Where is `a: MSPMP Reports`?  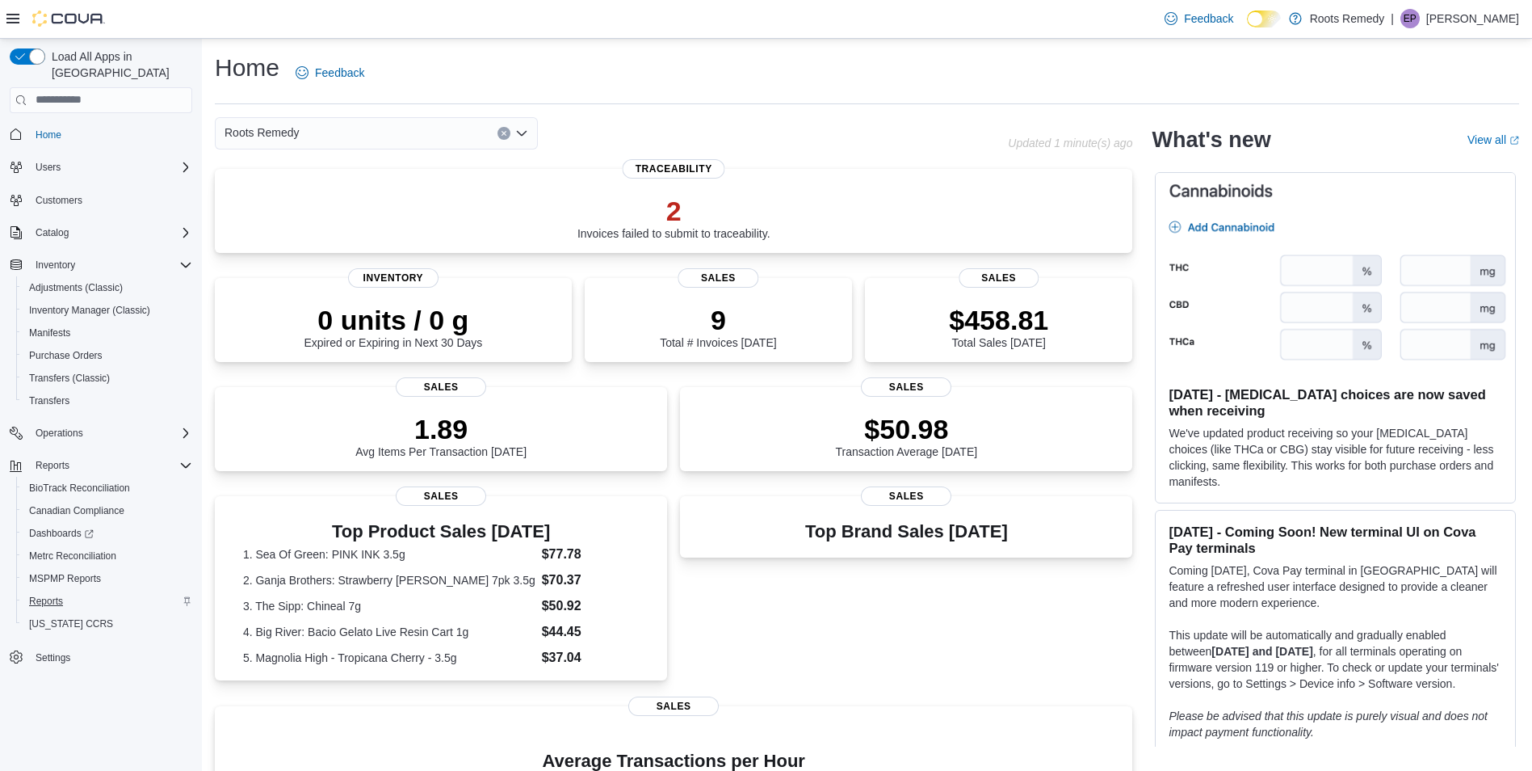
a: MSPMP Reports is located at coordinates (65, 578).